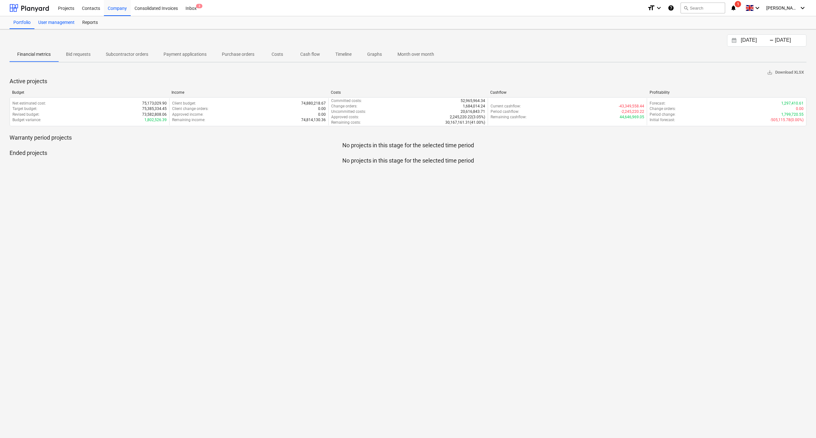  I want to click on p: Current cashflow :, so click(506, 106).